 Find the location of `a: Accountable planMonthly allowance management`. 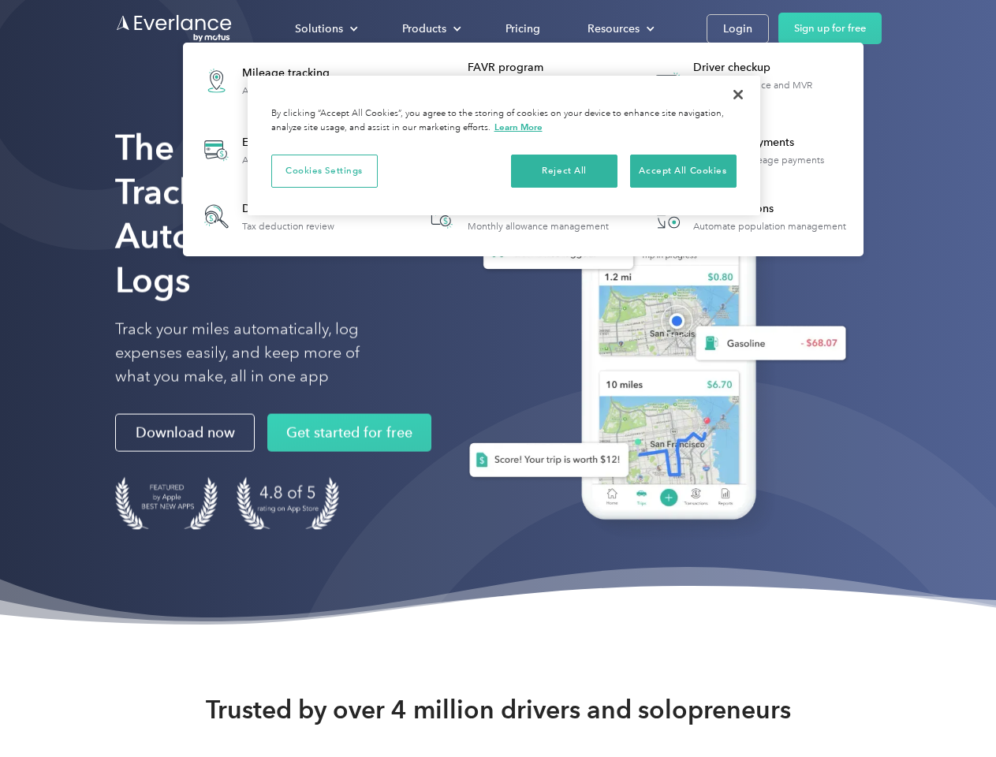

a: Accountable planMonthly allowance management is located at coordinates (517, 216).